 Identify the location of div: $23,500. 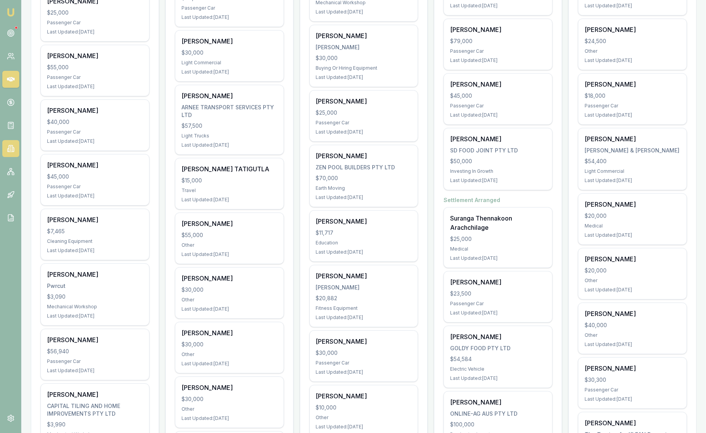
(498, 294).